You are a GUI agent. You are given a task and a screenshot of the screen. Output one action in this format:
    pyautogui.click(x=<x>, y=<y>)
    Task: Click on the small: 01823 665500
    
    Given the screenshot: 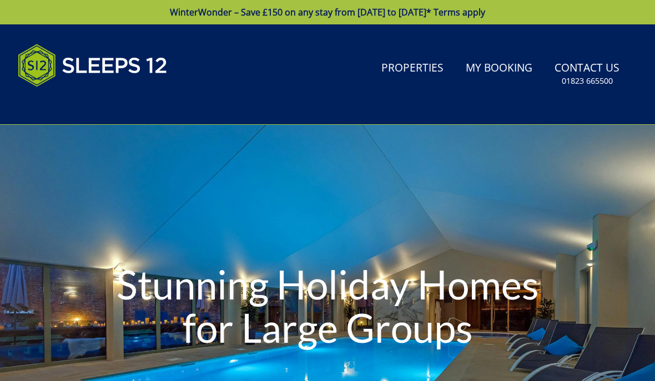 What is the action you would take?
    pyautogui.click(x=587, y=81)
    